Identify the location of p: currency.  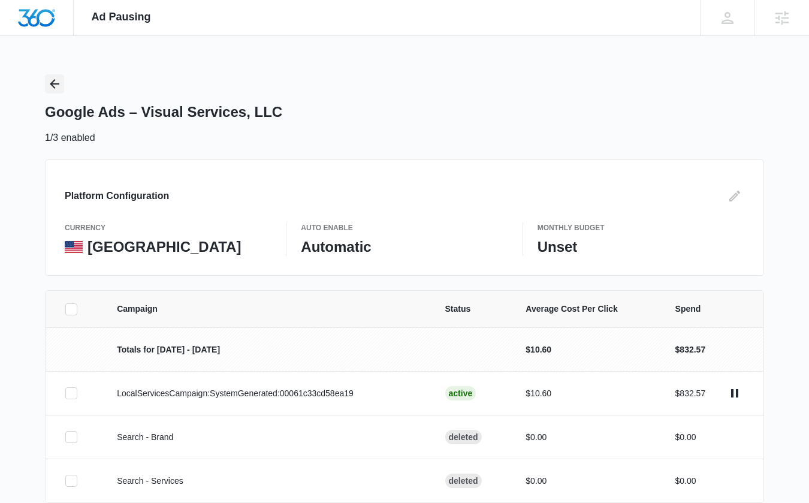
(168, 228).